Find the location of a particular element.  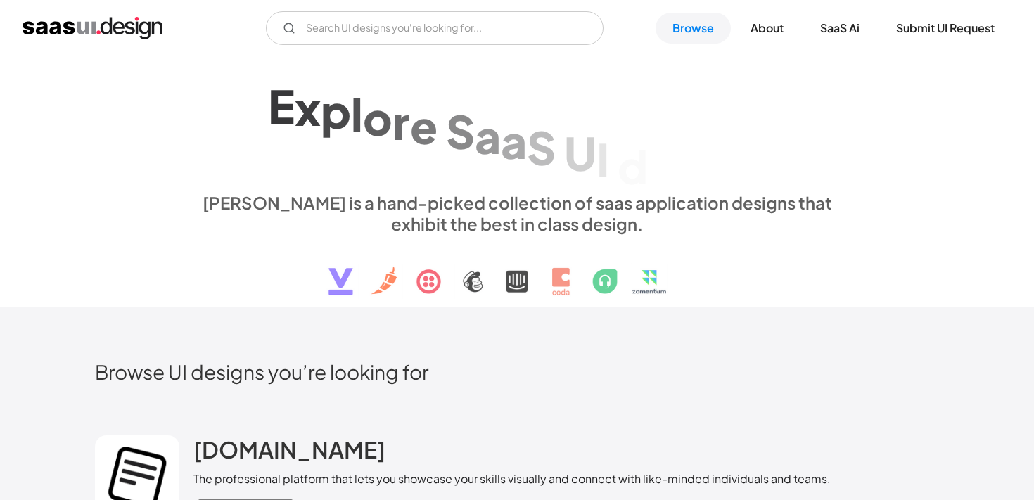

div: o is located at coordinates (378, 117).